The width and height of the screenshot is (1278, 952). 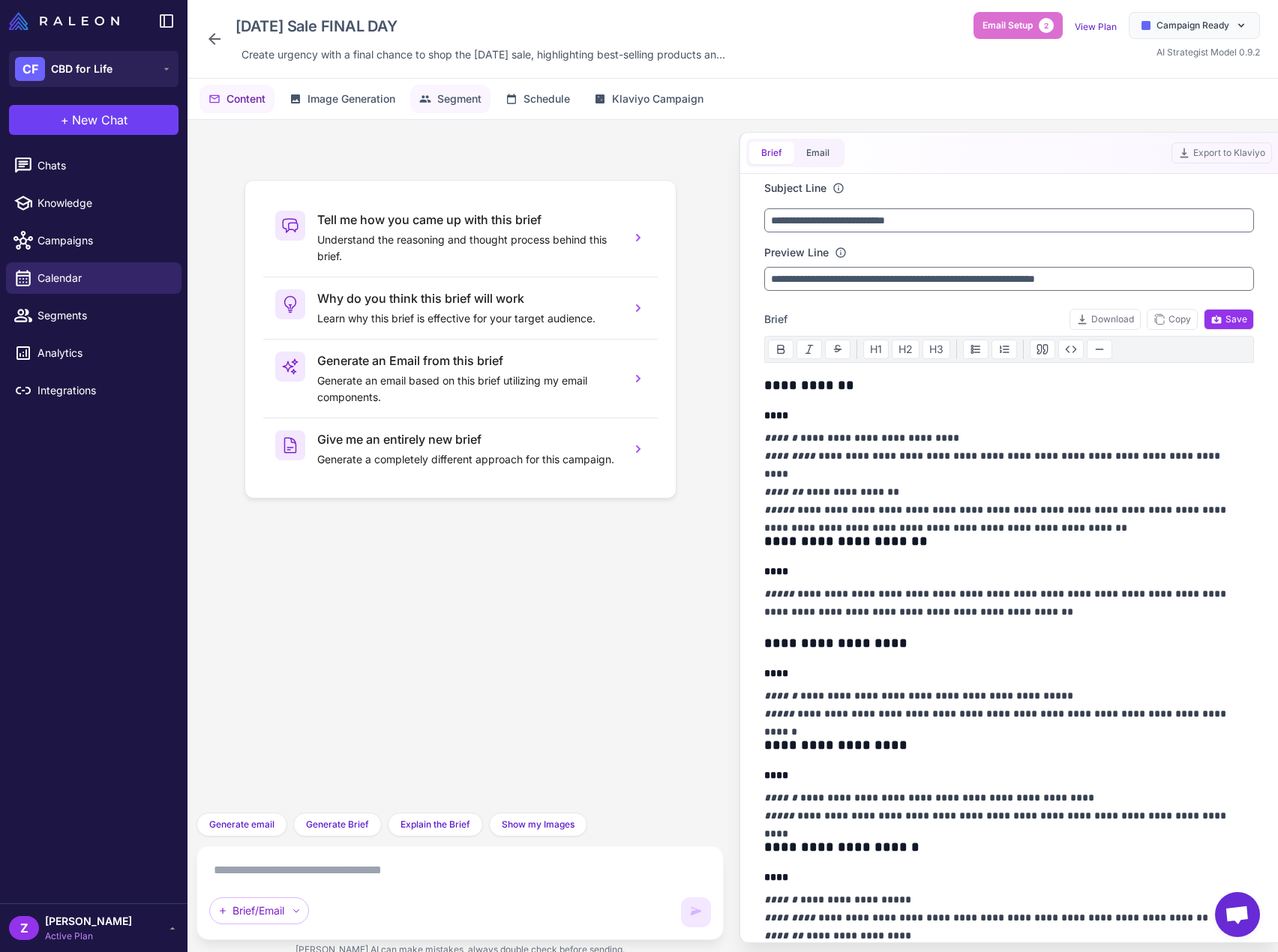 I want to click on a: Analytics, so click(x=94, y=353).